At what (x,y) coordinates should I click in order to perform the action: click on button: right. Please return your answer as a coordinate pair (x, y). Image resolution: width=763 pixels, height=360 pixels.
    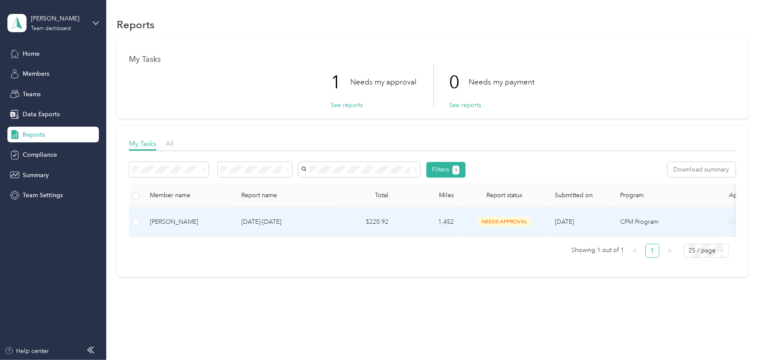
    Looking at the image, I should click on (669, 251).